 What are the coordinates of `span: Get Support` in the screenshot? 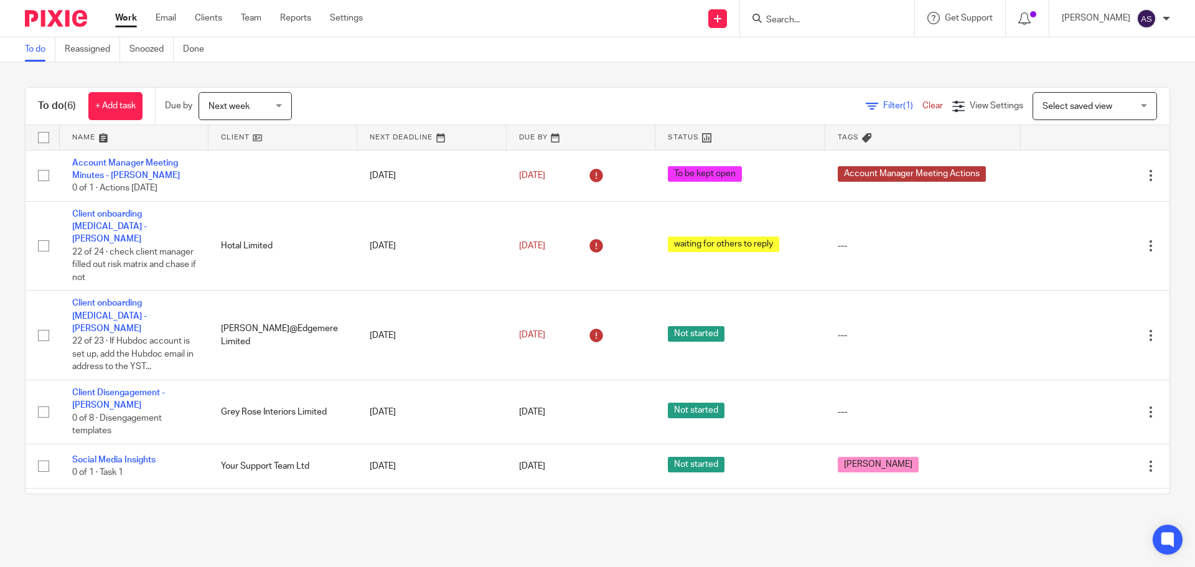 It's located at (968, 18).